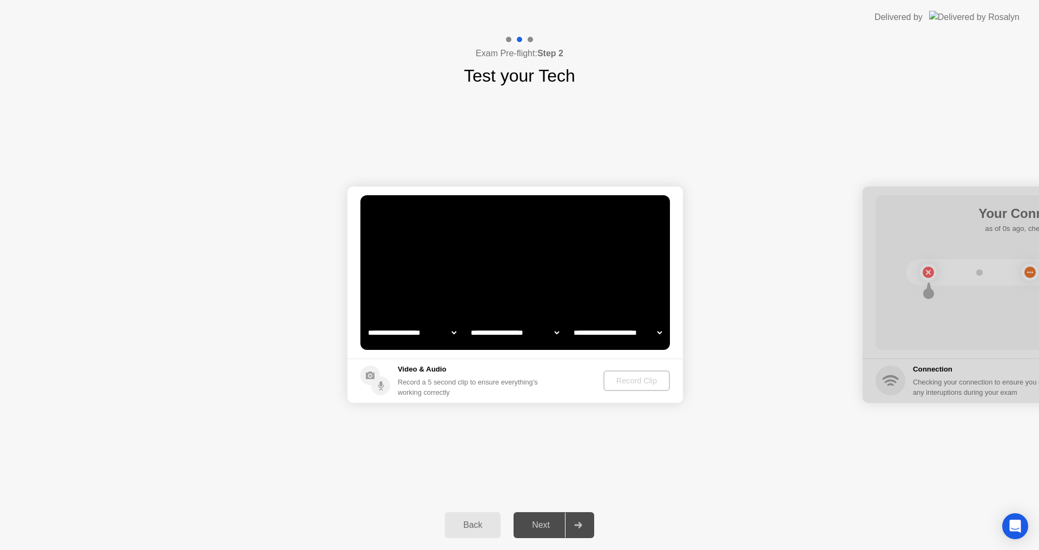 This screenshot has height=550, width=1039. I want to click on div: Record Clip, so click(636, 381).